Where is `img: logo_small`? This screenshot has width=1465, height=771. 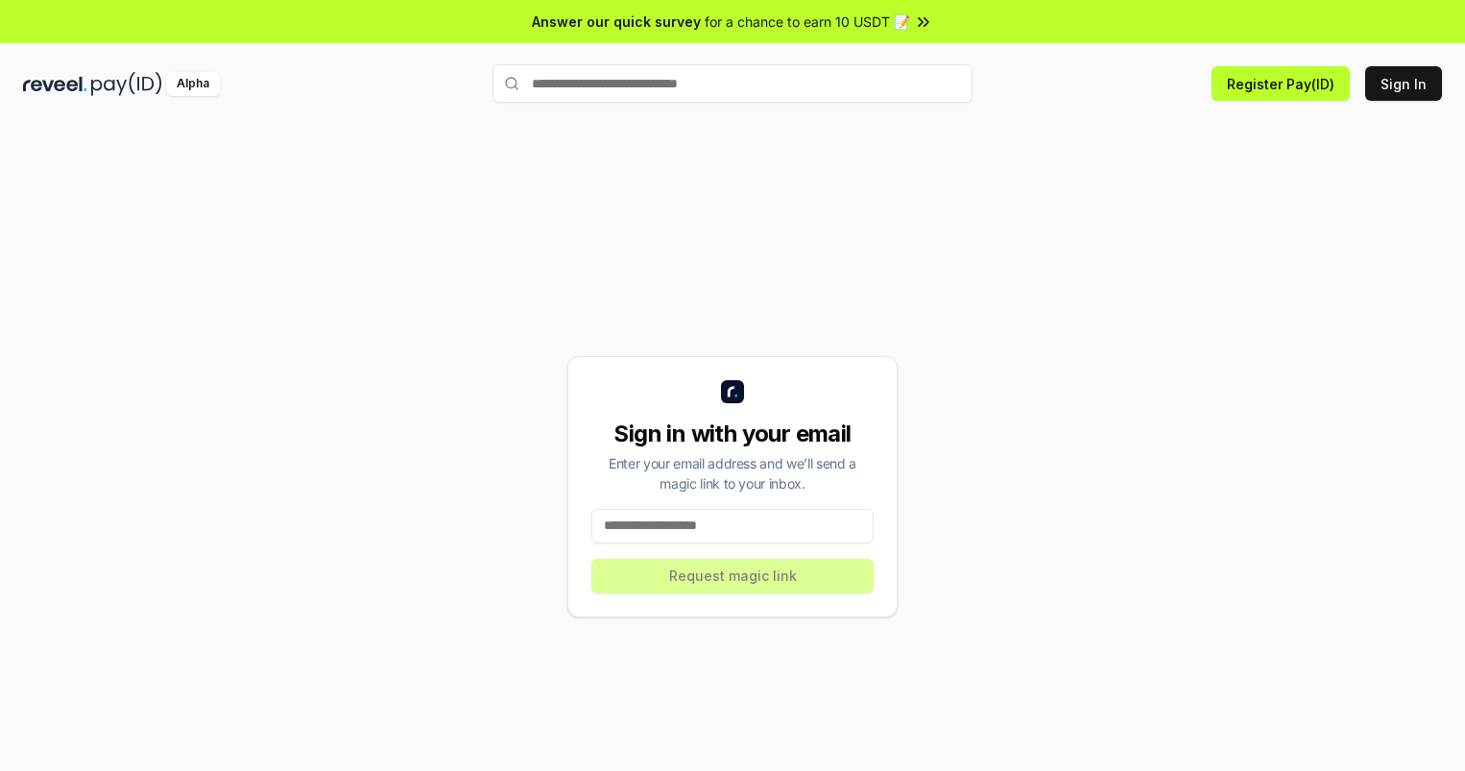
img: logo_small is located at coordinates (732, 392).